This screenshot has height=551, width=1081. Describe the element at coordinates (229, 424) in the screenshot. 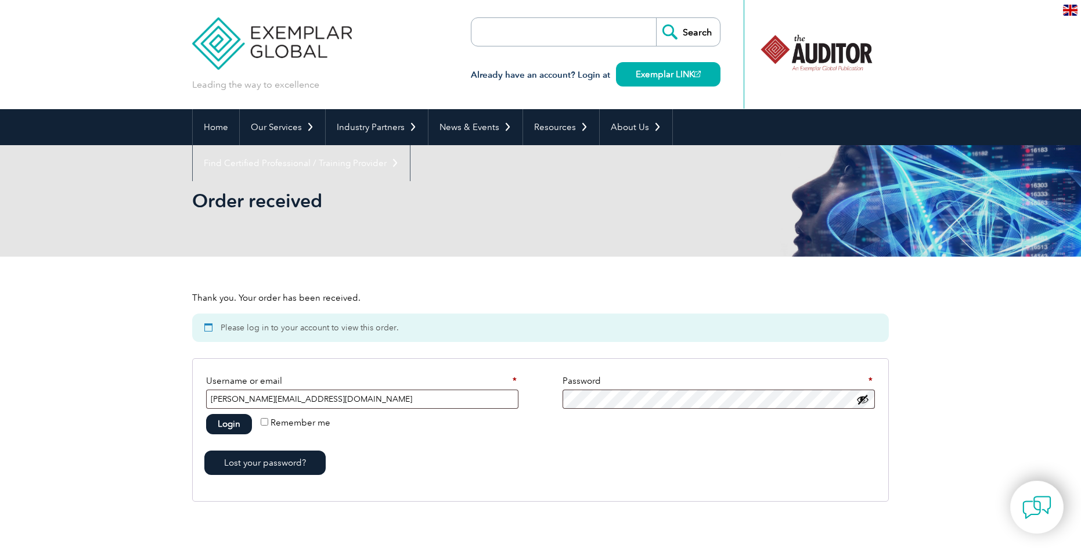

I see `button: Login` at that location.